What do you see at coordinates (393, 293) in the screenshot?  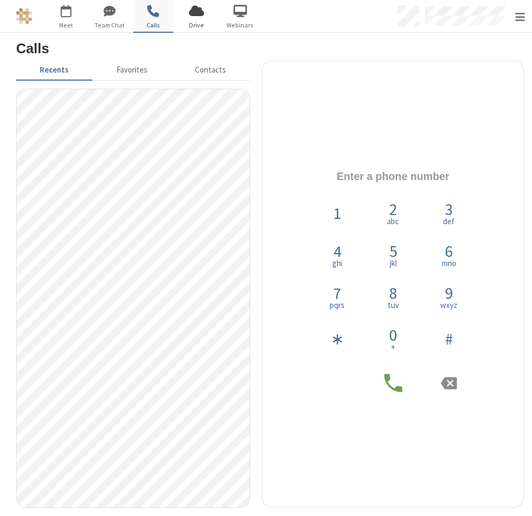 I see `span: 8` at bounding box center [393, 293].